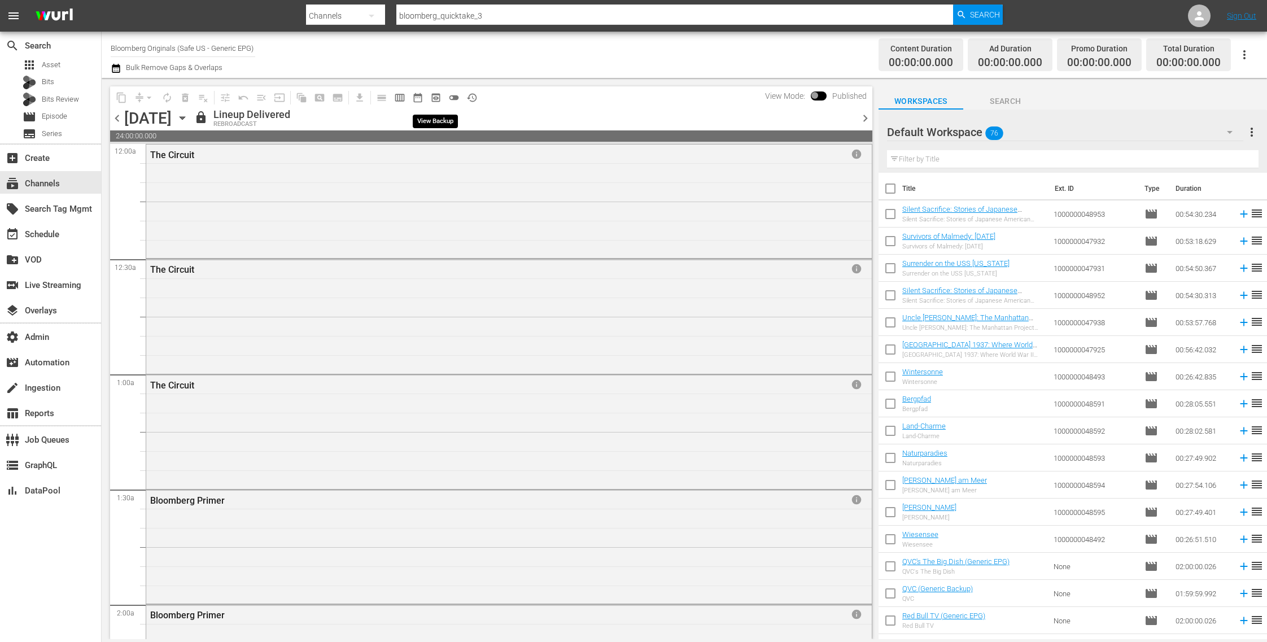 The image size is (1267, 642). Describe the element at coordinates (1006, 101) in the screenshot. I see `span: Search` at that location.